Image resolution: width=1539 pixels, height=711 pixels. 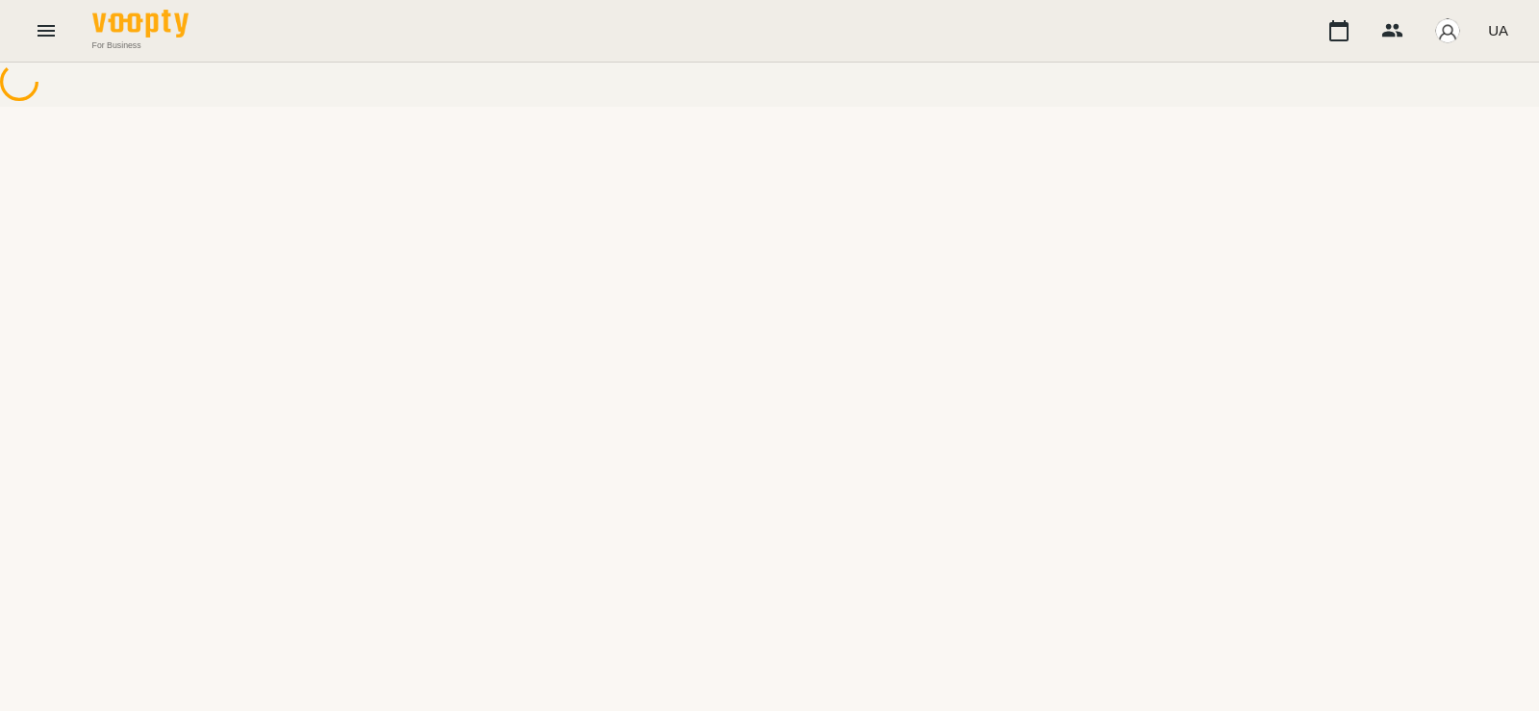 What do you see at coordinates (1498, 30) in the screenshot?
I see `button: UA` at bounding box center [1498, 30].